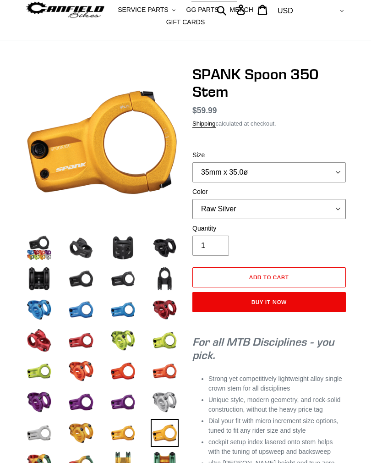 Image resolution: width=371 pixels, height=463 pixels. What do you see at coordinates (203, 10) in the screenshot?
I see `a: GG PARTS` at bounding box center [203, 10].